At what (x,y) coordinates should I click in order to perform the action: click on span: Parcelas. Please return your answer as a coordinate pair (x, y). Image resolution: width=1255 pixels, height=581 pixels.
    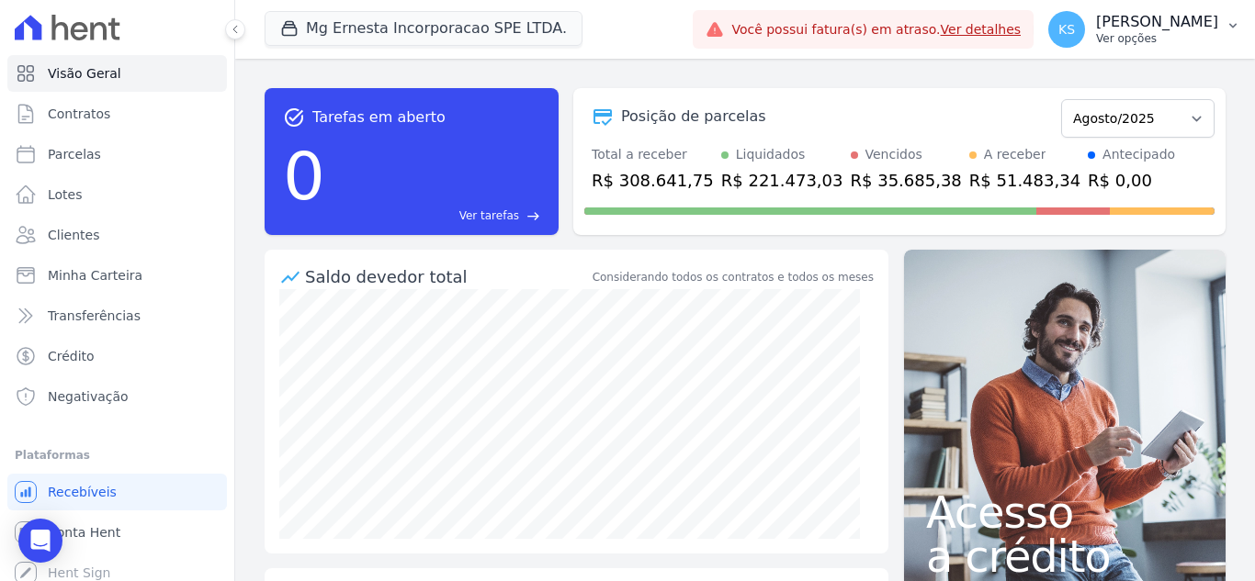
    Looking at the image, I should click on (74, 154).